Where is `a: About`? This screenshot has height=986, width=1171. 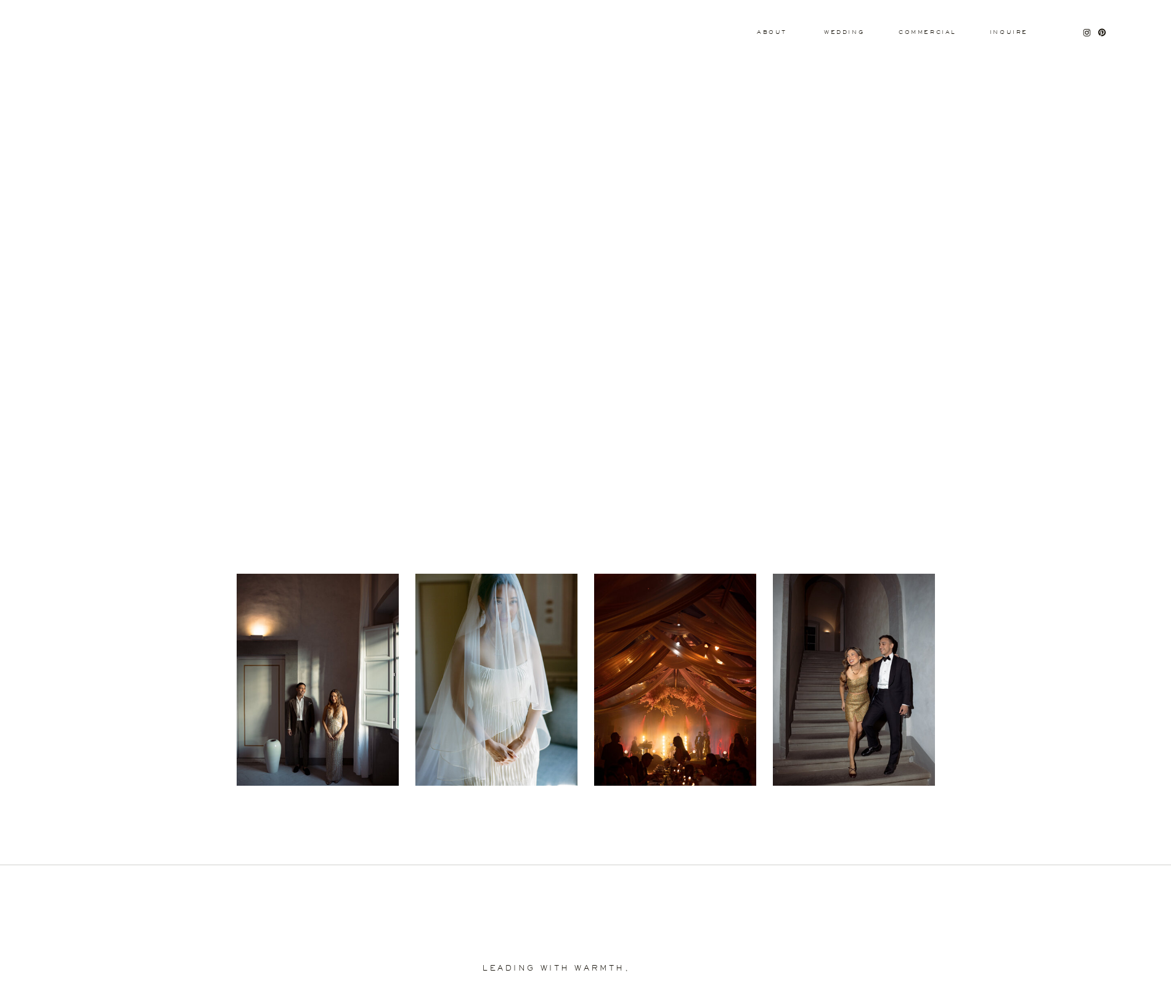
a: About is located at coordinates (771, 31).